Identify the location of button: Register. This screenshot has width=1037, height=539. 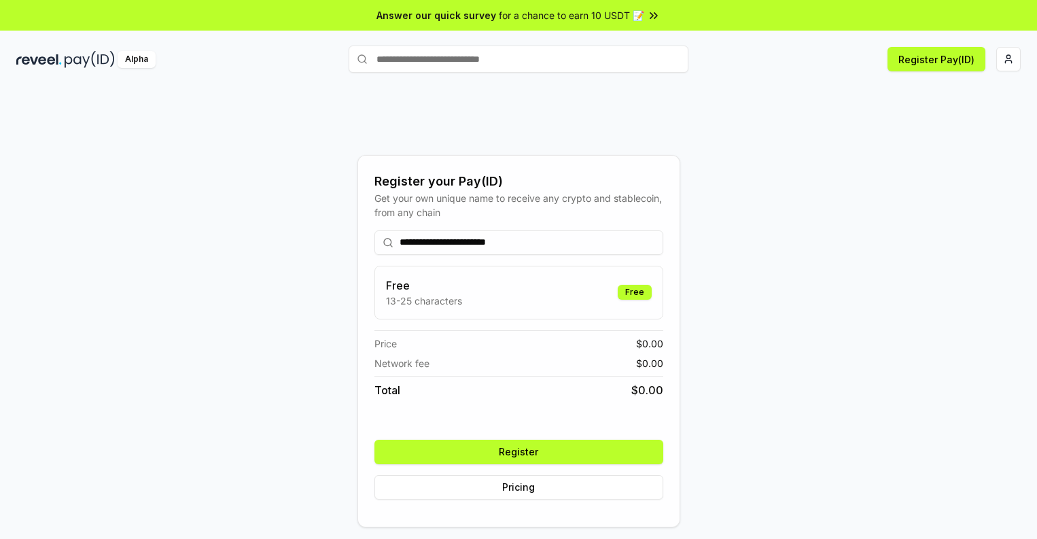
(518, 452).